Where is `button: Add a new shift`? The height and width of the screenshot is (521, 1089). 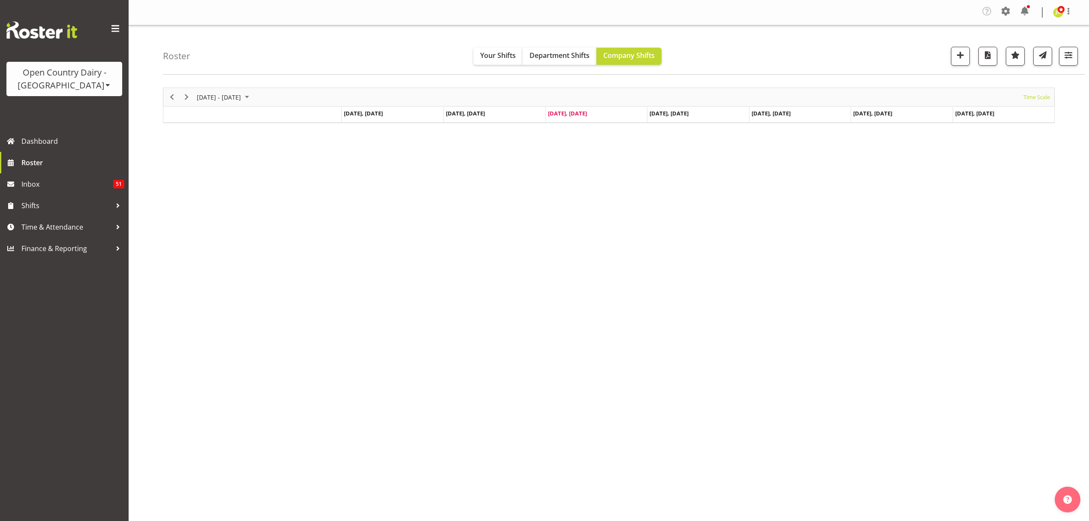 button: Add a new shift is located at coordinates (961, 56).